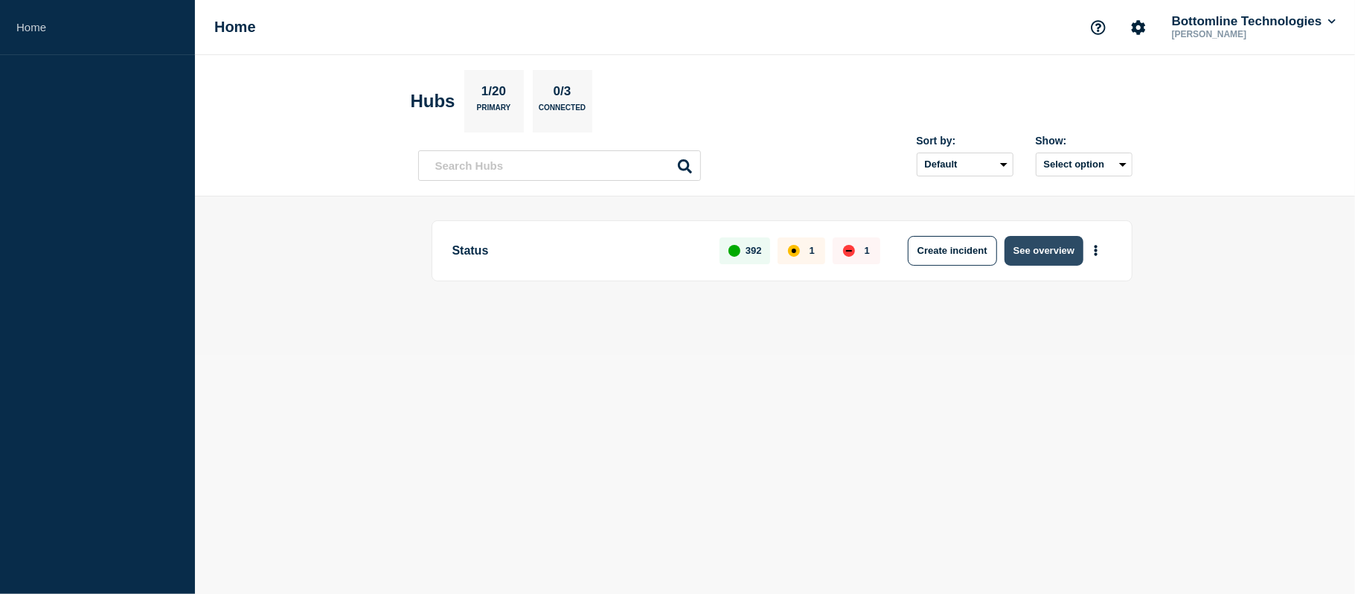  What do you see at coordinates (1096, 250) in the screenshot?
I see `button: More actions` at bounding box center [1096, 250].